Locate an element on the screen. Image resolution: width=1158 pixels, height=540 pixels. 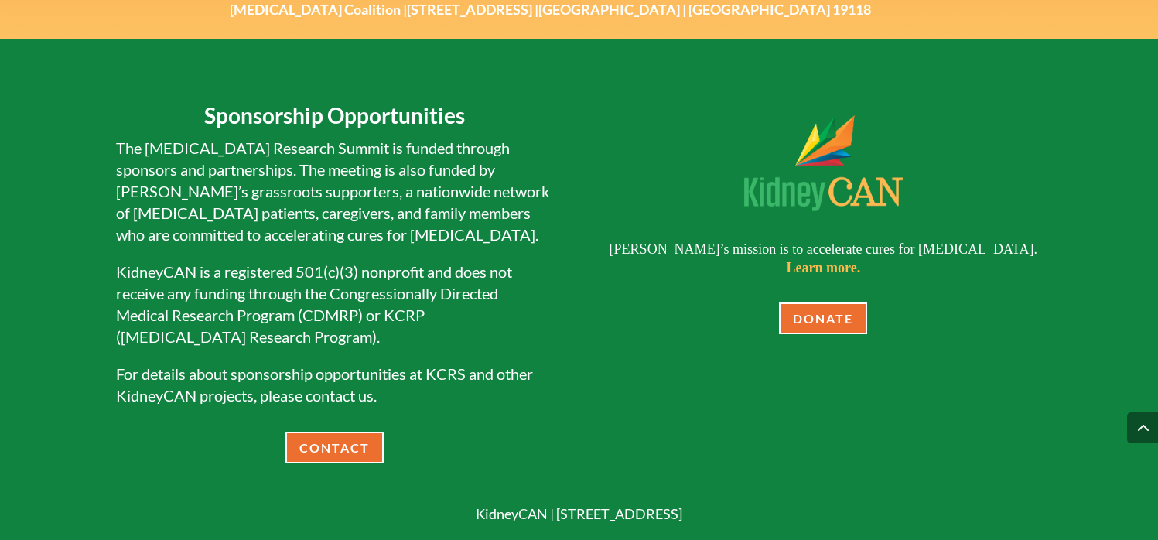
a: Learn more. is located at coordinates (824, 268).